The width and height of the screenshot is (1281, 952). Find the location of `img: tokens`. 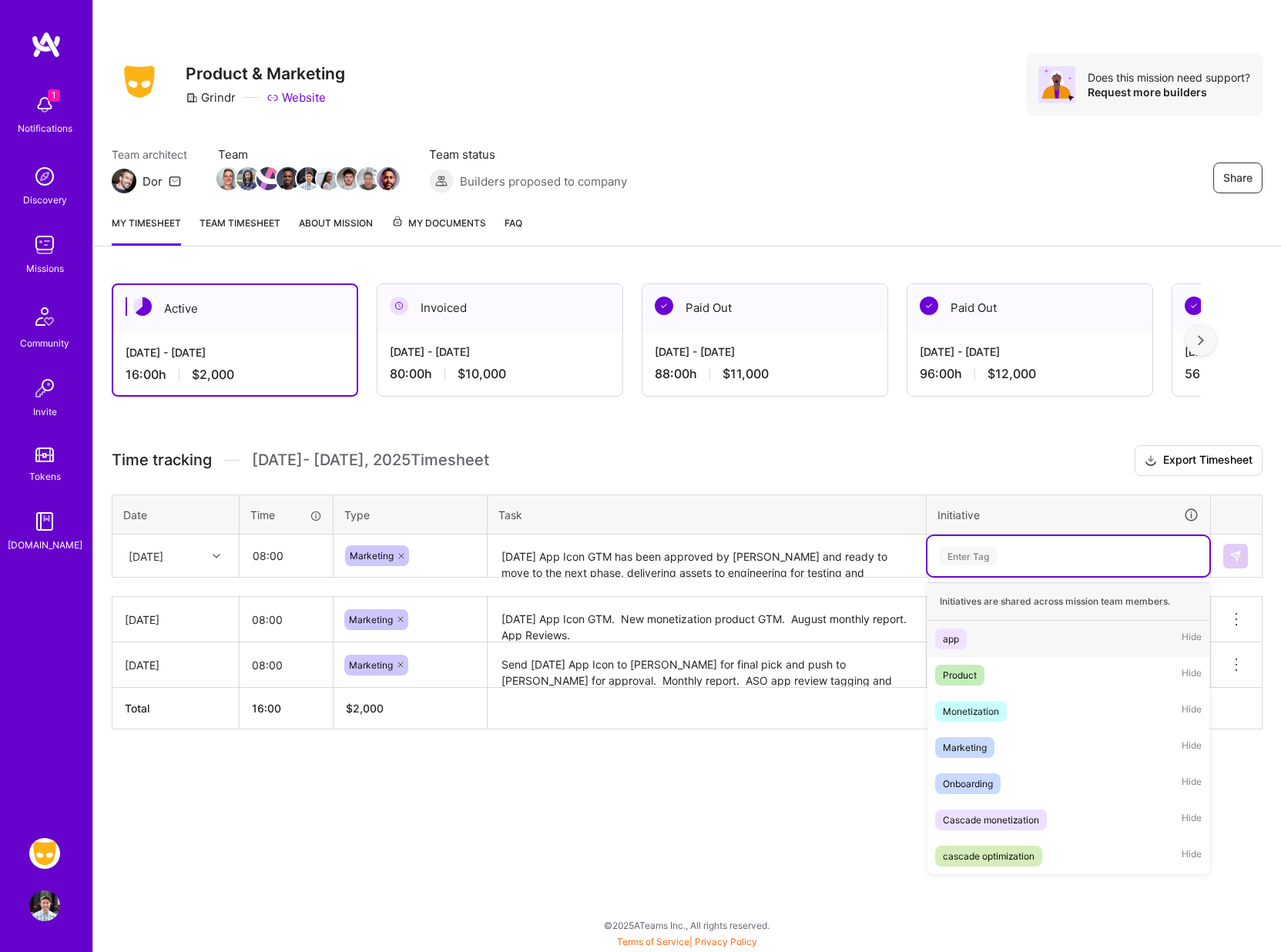

img: tokens is located at coordinates (45, 455).